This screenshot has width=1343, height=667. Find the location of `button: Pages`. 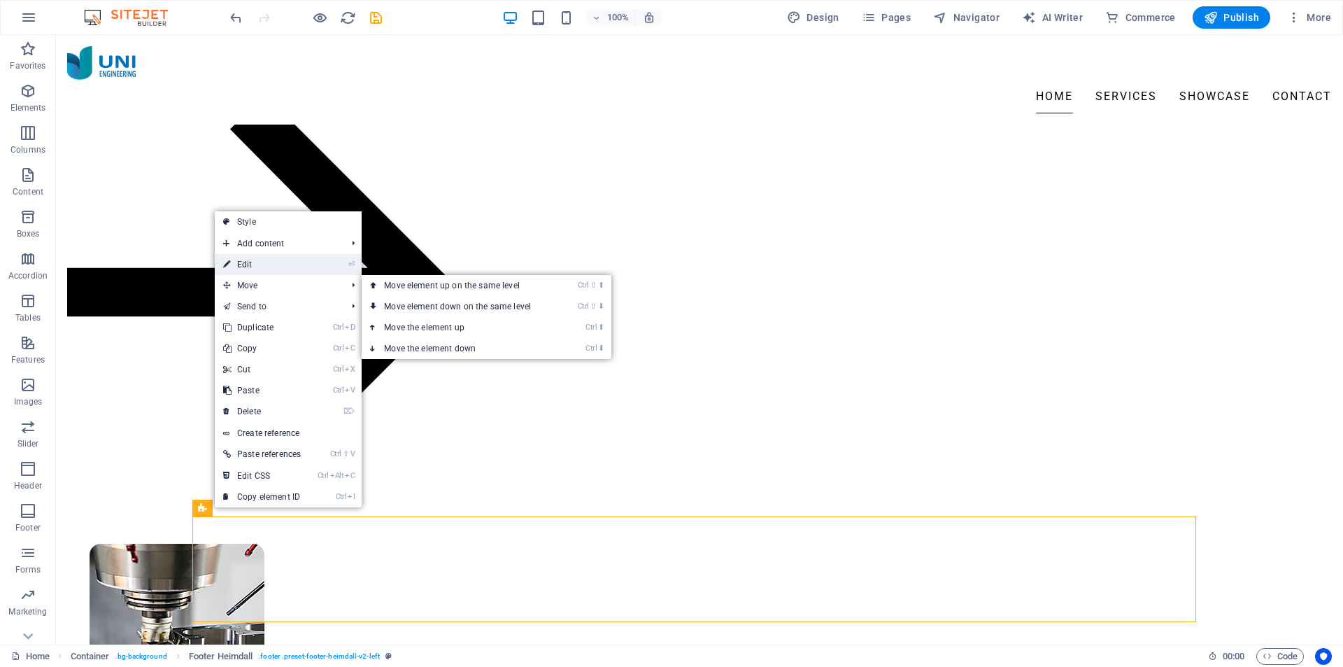

button: Pages is located at coordinates (887, 17).